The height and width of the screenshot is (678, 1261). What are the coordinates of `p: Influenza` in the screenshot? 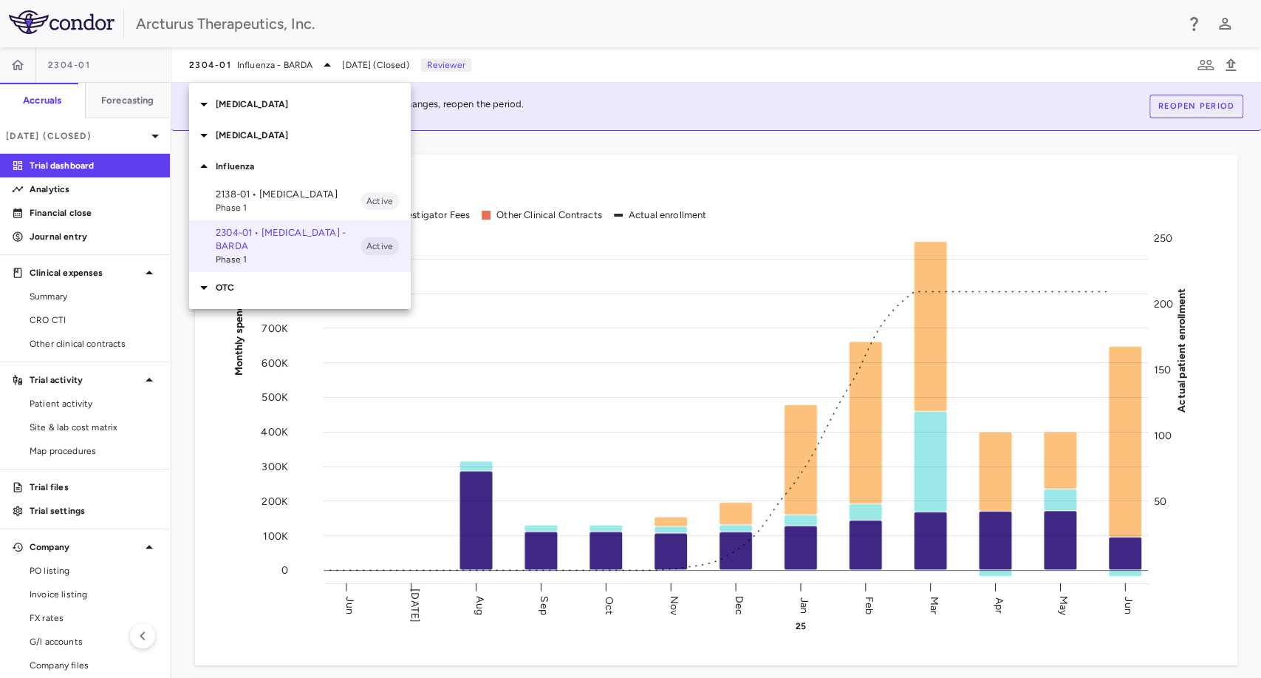 It's located at (313, 166).